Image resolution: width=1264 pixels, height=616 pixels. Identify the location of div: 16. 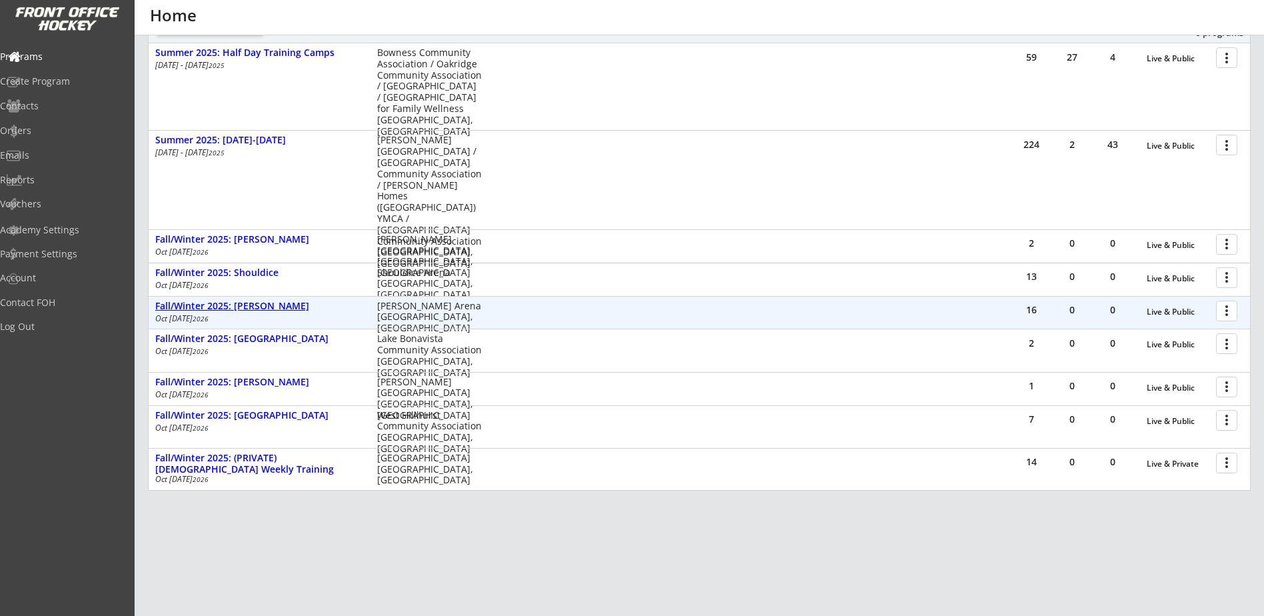
(1031, 310).